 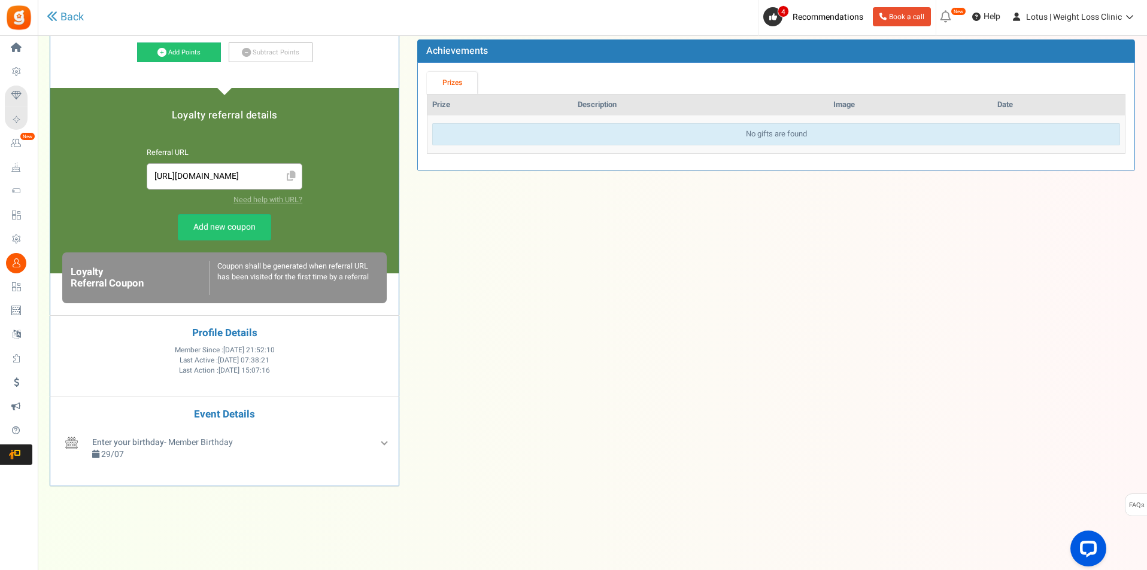 What do you see at coordinates (986, 17) in the screenshot?
I see `a: Help` at bounding box center [986, 17].